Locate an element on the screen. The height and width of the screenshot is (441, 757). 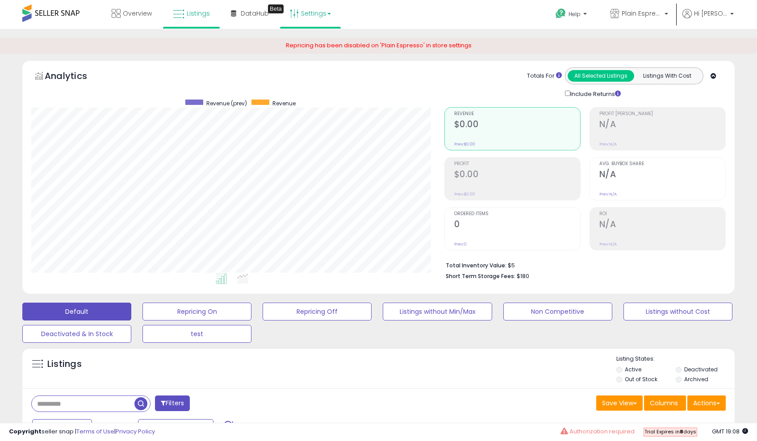
span: Help is located at coordinates (574, 14).